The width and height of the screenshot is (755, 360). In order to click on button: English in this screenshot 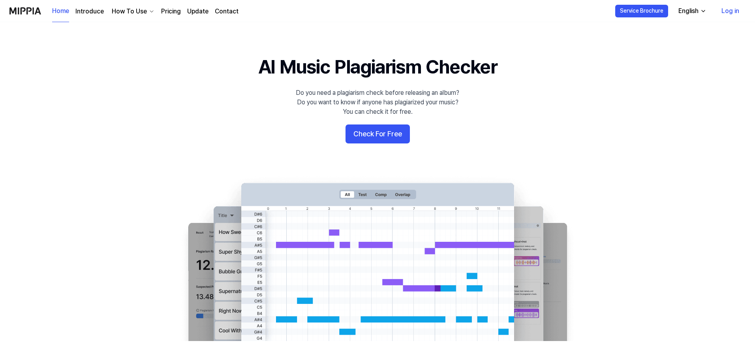, I will do `click(691, 11)`.